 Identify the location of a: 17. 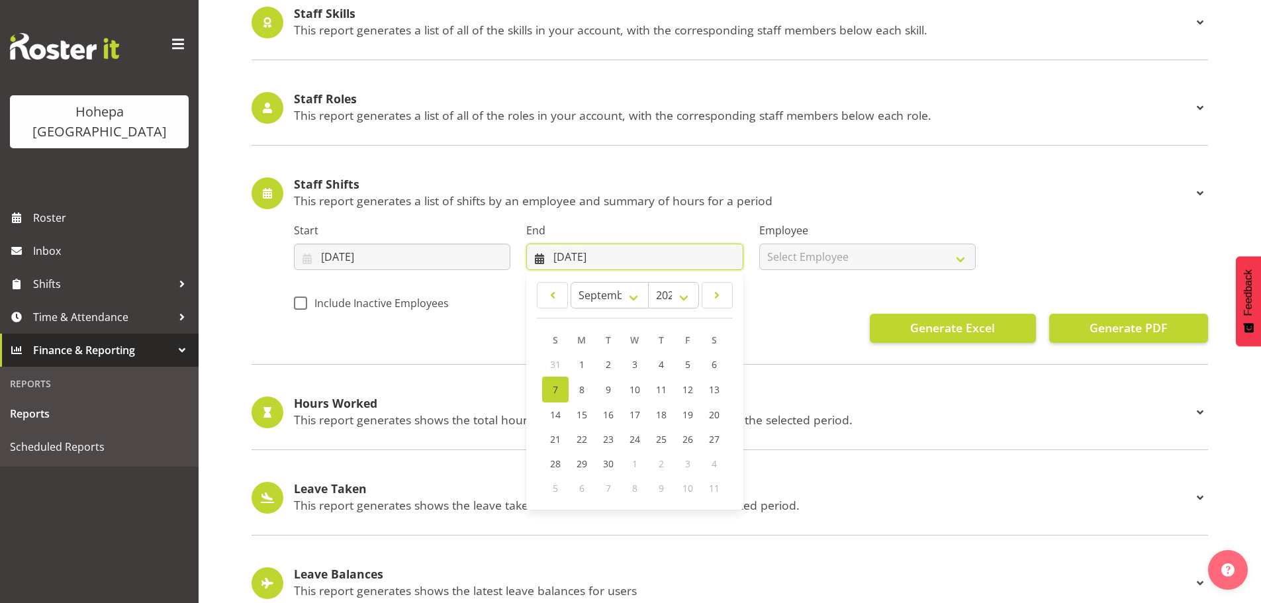
(635, 414).